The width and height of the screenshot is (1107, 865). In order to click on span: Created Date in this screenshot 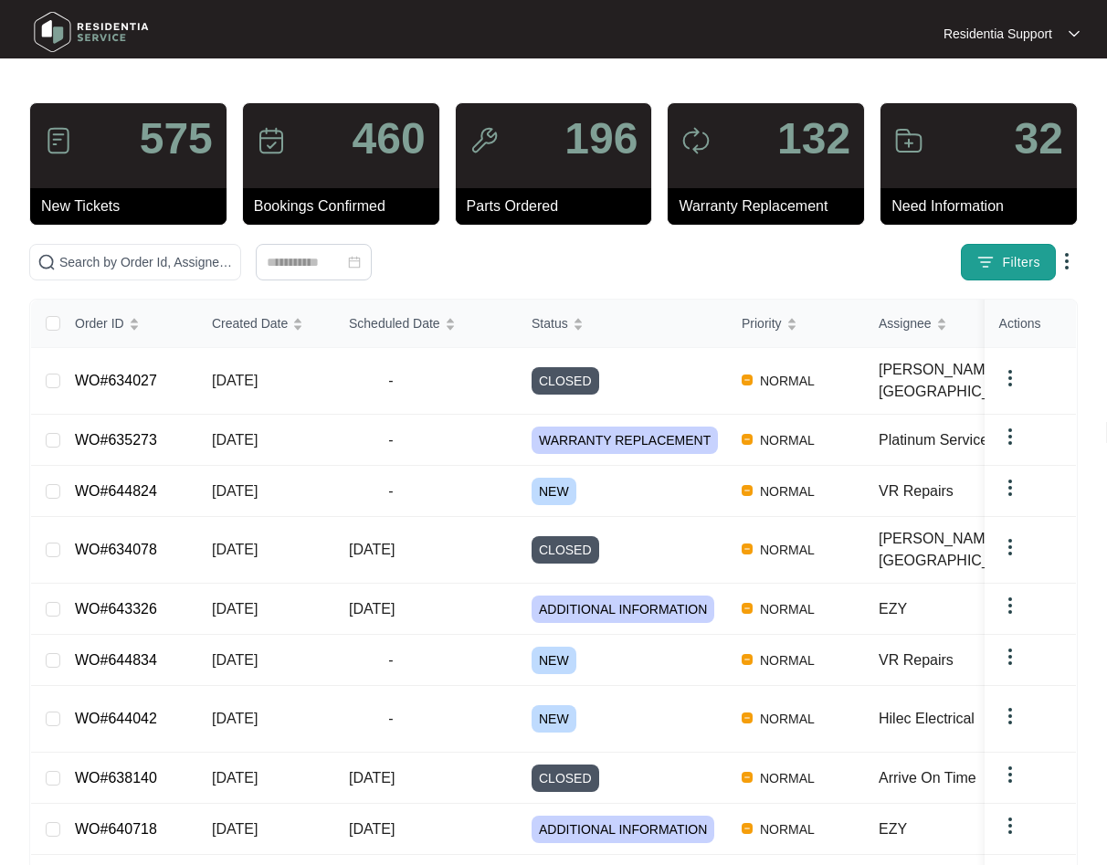, I will do `click(249, 323)`.